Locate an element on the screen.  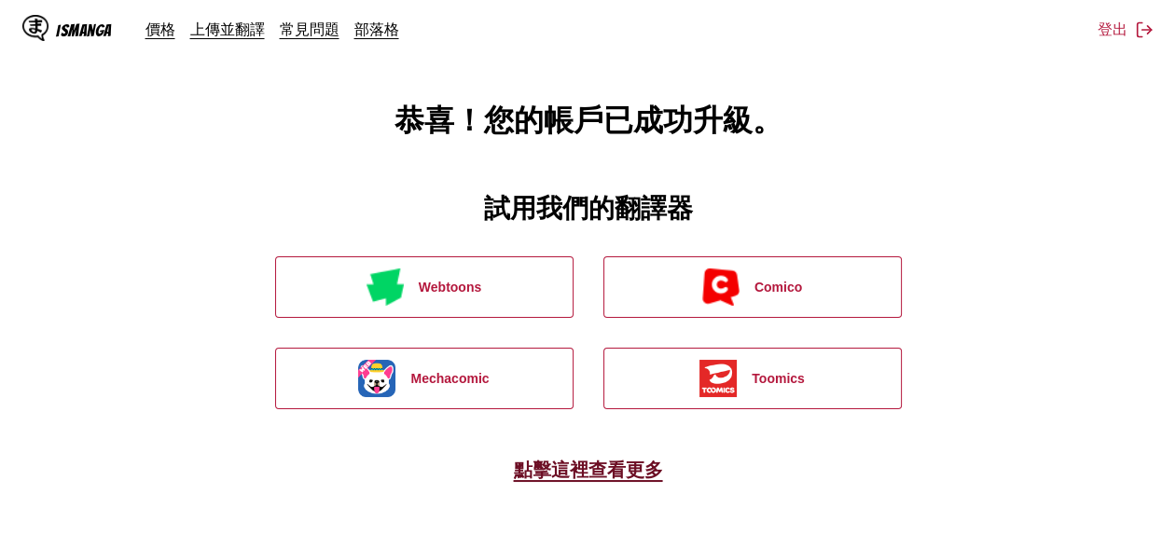
img: Comico is located at coordinates (721, 287).